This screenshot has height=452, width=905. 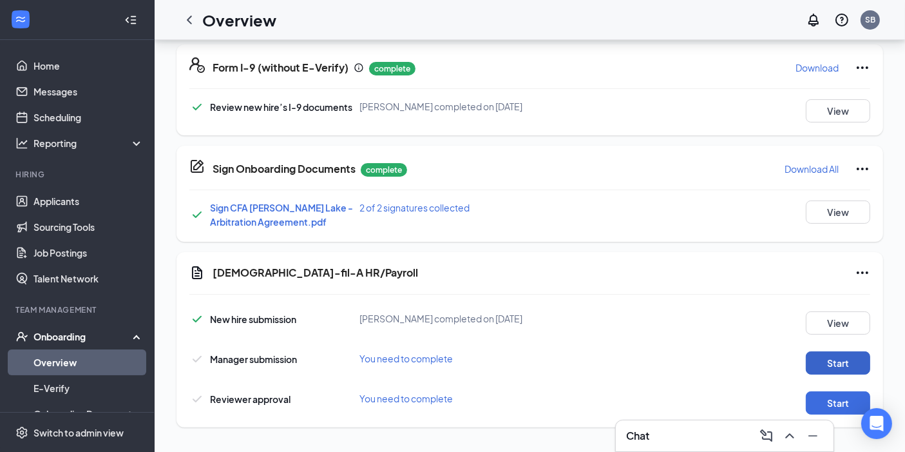 I want to click on a: Messages, so click(x=88, y=91).